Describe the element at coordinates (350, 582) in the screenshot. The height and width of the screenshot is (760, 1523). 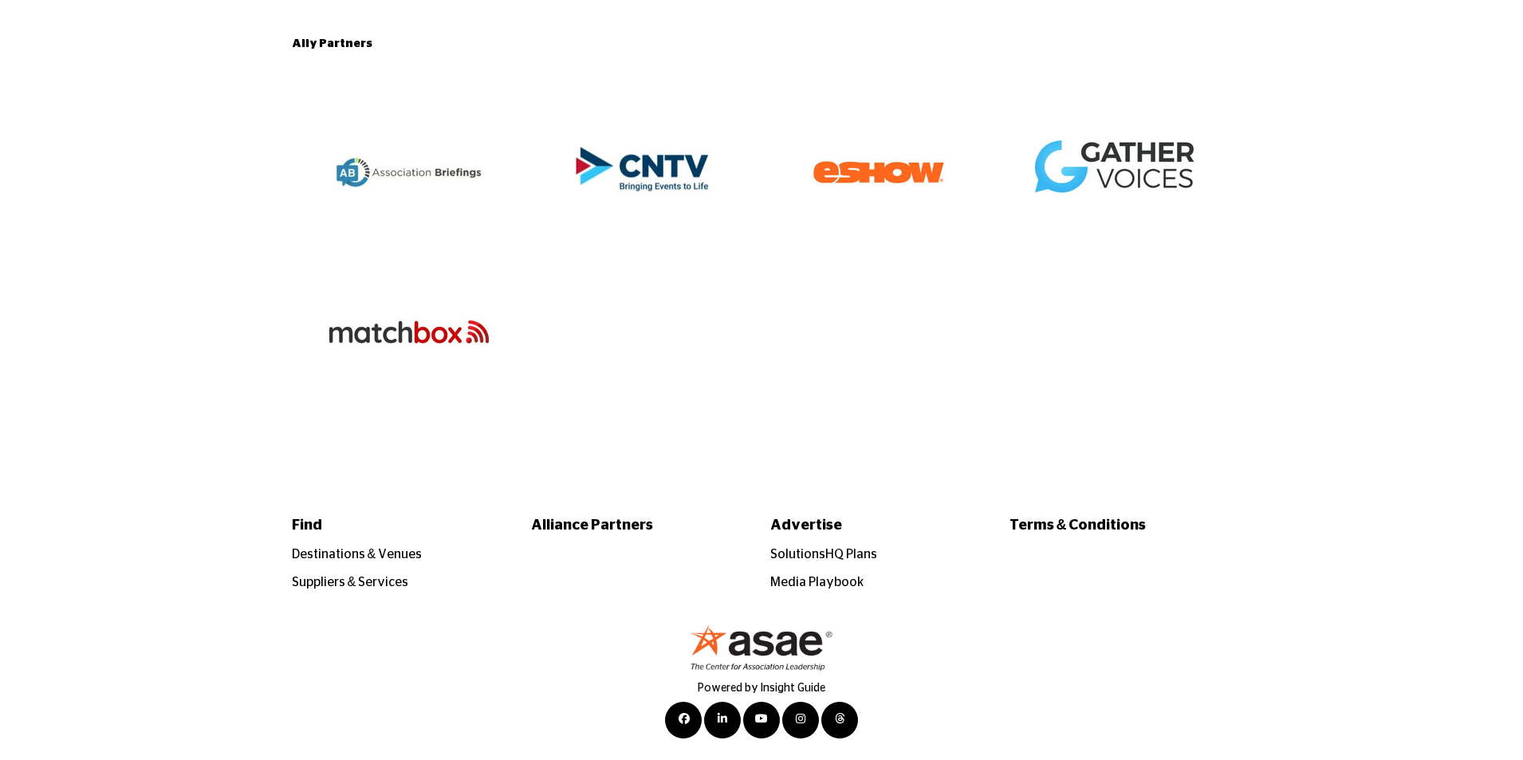
I see `a: Suppliers & Services` at that location.